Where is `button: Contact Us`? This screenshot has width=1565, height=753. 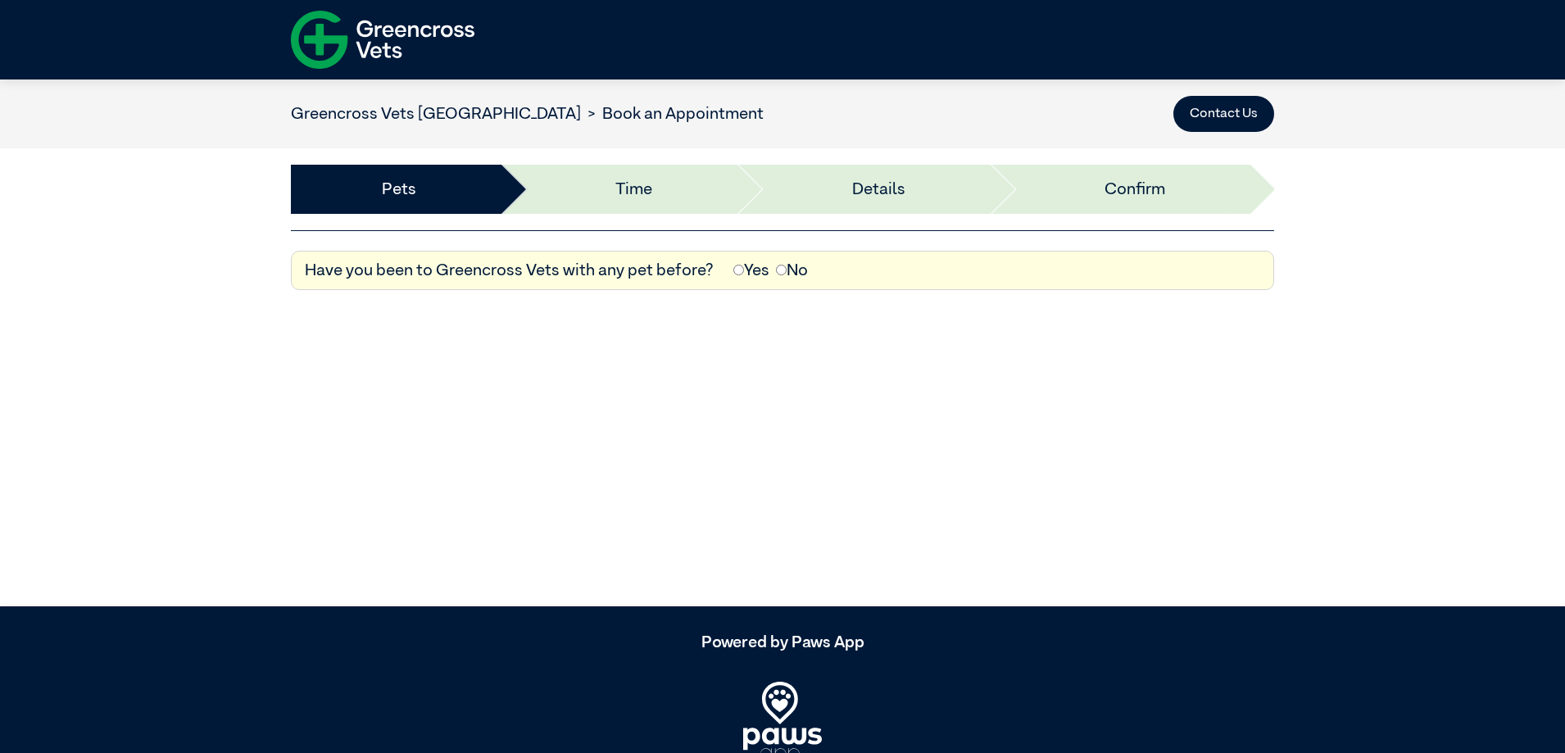 button: Contact Us is located at coordinates (1224, 114).